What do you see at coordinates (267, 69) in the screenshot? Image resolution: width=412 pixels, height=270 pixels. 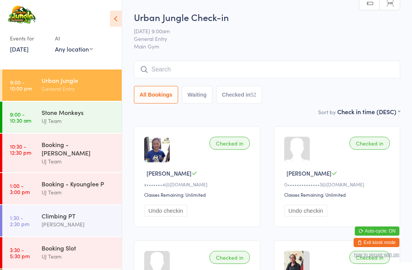 I see `input: Search` at bounding box center [267, 69].